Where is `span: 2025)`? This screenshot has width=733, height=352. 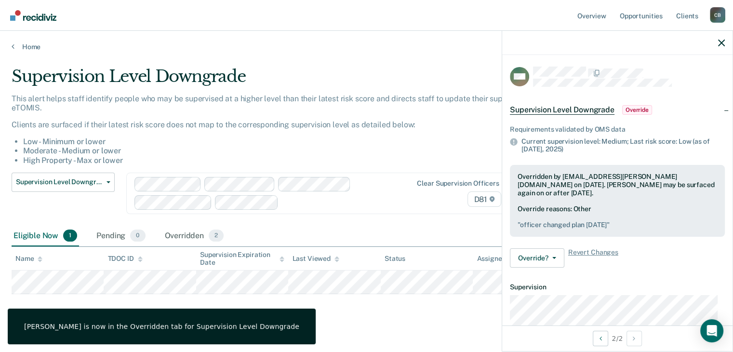
span: 2025) is located at coordinates (554, 149).